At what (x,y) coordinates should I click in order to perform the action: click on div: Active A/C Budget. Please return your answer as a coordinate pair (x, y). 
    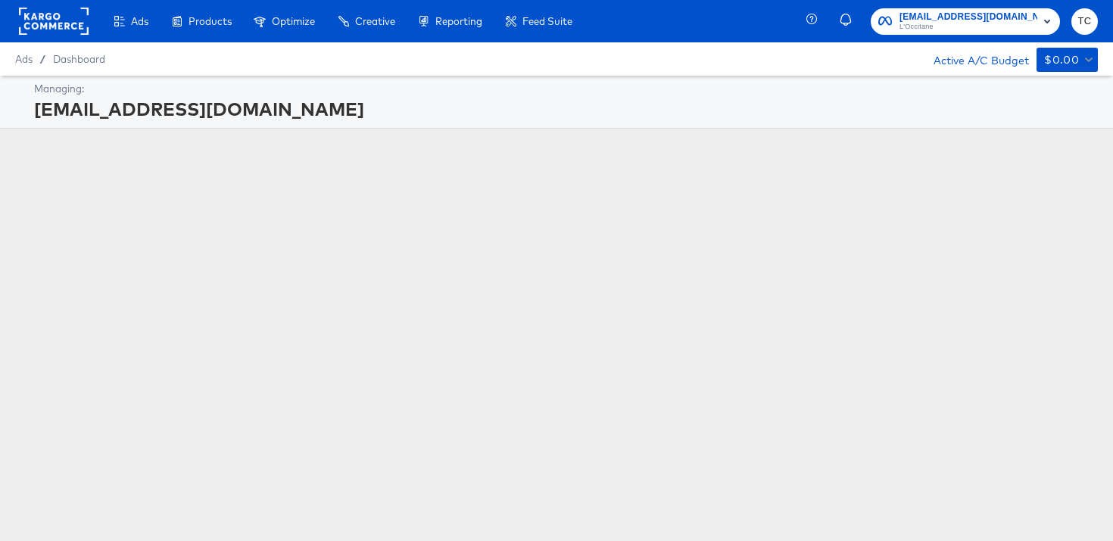
    Looking at the image, I should click on (973, 59).